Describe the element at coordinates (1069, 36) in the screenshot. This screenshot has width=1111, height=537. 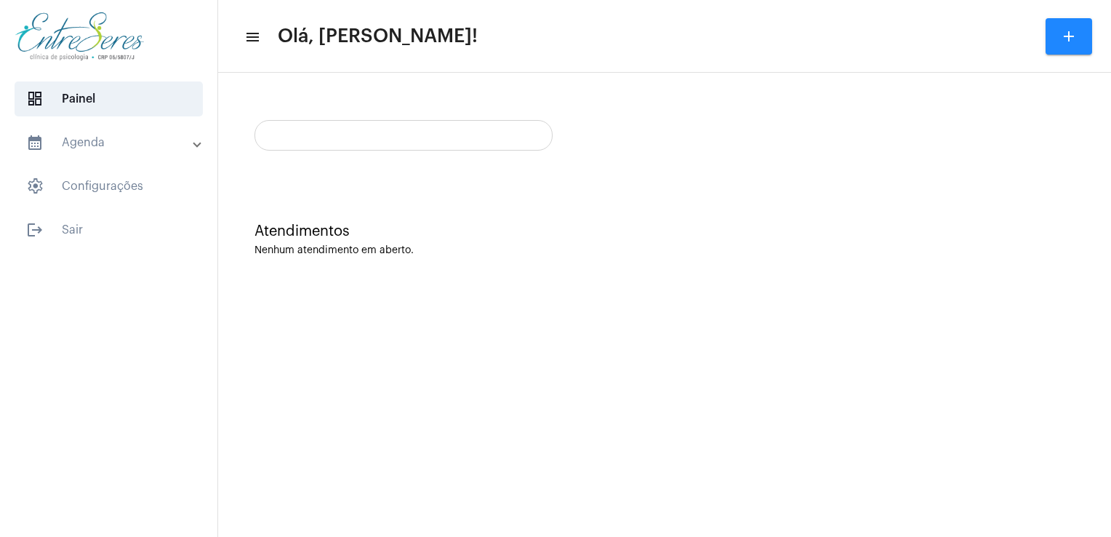
I see `mat-icon: add` at that location.